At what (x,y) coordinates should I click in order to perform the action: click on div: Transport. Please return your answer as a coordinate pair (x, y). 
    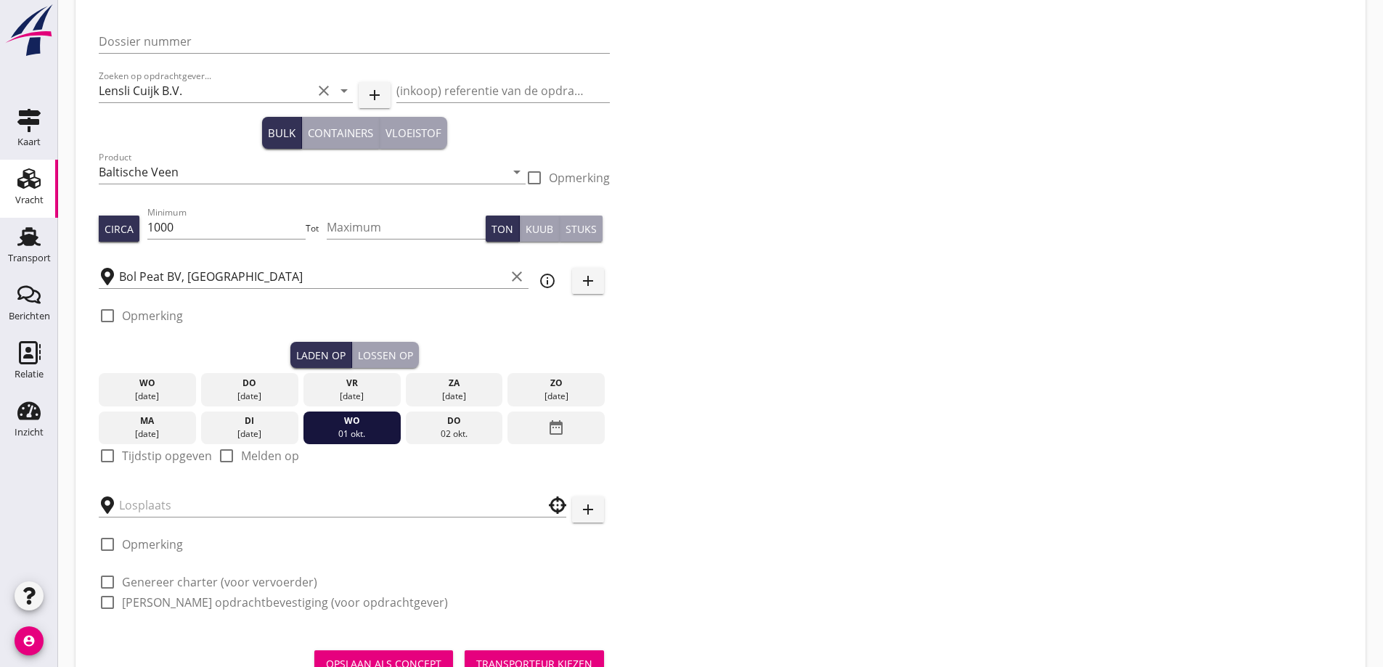
    Looking at the image, I should click on (29, 258).